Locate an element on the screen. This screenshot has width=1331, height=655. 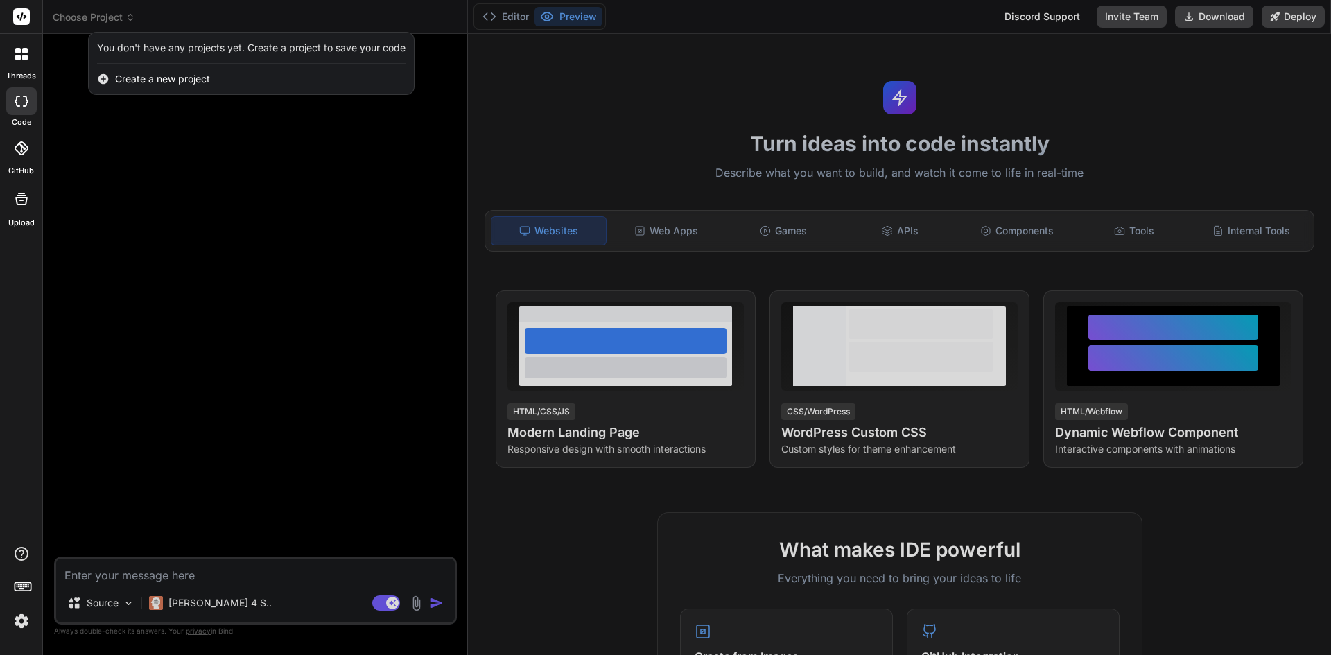
span: Create a new project is located at coordinates (162, 79).